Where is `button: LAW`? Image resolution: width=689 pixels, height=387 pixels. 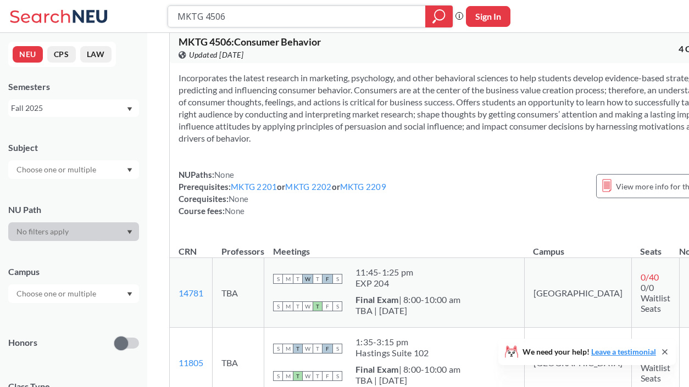 button: LAW is located at coordinates (96, 54).